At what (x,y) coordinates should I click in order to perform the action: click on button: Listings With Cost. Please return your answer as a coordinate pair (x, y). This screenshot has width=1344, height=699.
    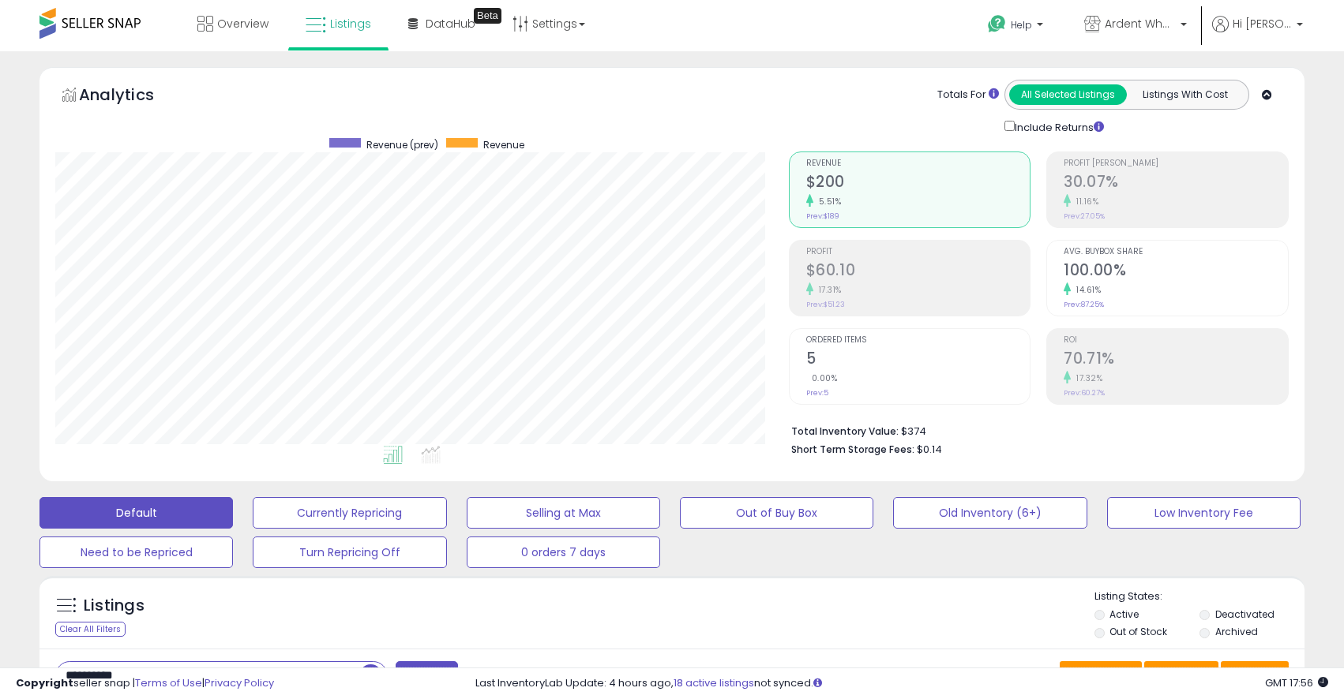
    Looking at the image, I should click on (1184, 95).